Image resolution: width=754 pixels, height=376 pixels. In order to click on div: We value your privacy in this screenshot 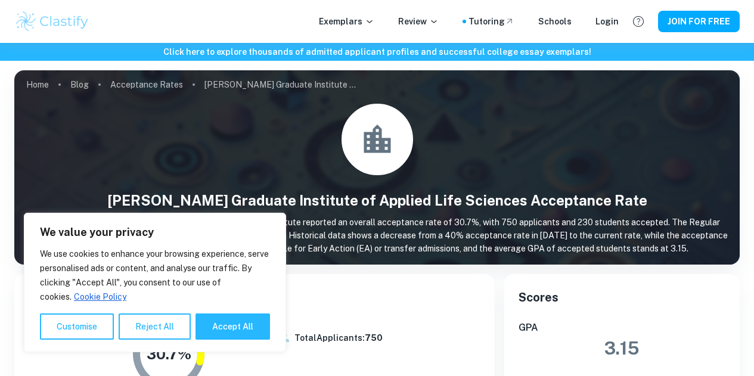, I will do `click(155, 282)`.